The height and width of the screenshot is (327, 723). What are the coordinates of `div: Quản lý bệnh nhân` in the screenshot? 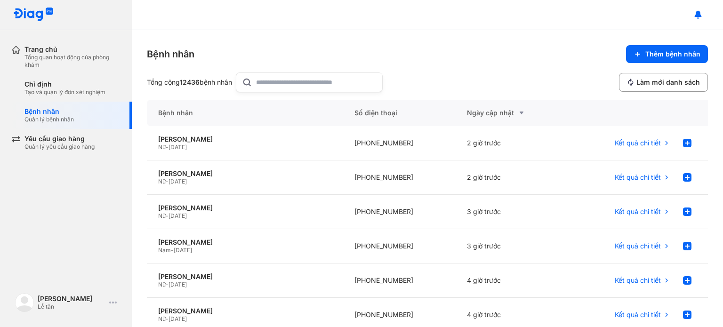 It's located at (49, 120).